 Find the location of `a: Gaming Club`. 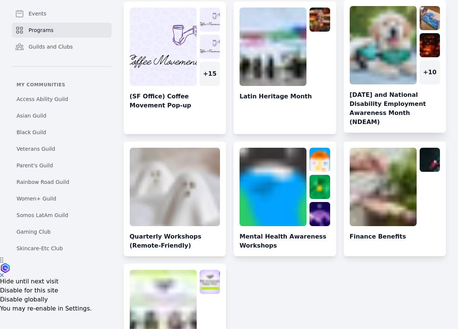

a: Gaming Club is located at coordinates (62, 231).